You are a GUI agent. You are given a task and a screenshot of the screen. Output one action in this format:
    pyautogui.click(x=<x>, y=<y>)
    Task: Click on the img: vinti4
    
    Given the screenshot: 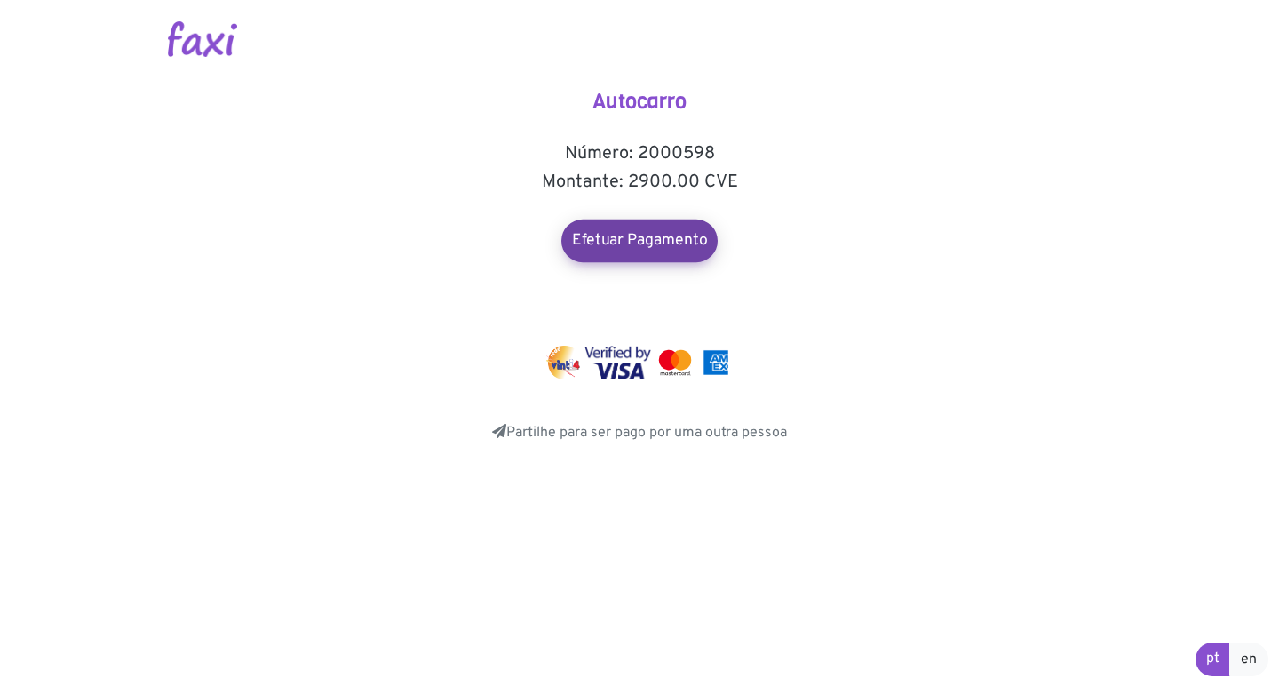 What is the action you would take?
    pyautogui.click(x=564, y=363)
    